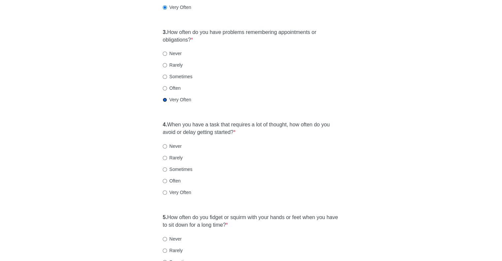  I want to click on label: When you have a task that requires a lot of thought, how often do you avoid or delay getting star..., so click(251, 129).